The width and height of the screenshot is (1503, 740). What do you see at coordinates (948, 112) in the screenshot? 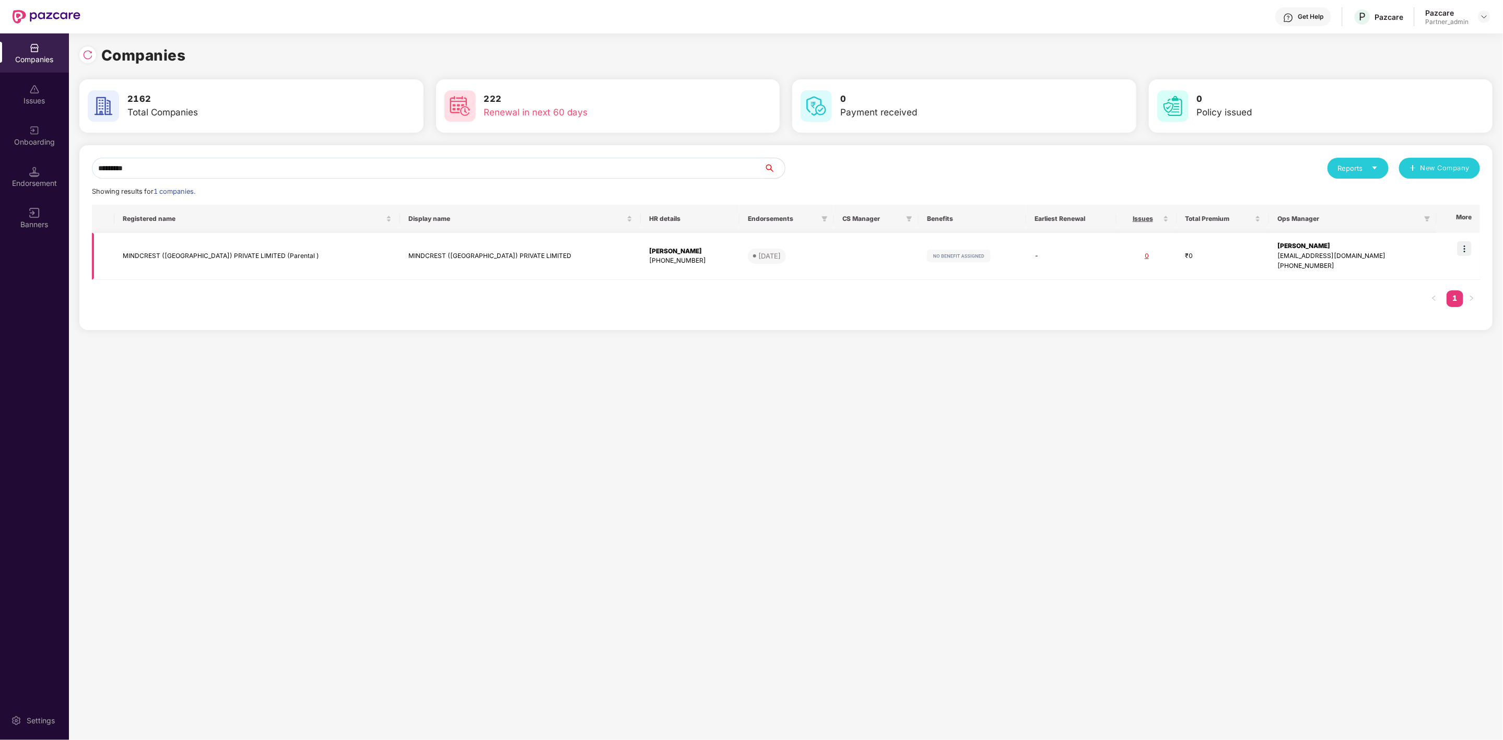
I see `div: Payment received` at bounding box center [948, 112].